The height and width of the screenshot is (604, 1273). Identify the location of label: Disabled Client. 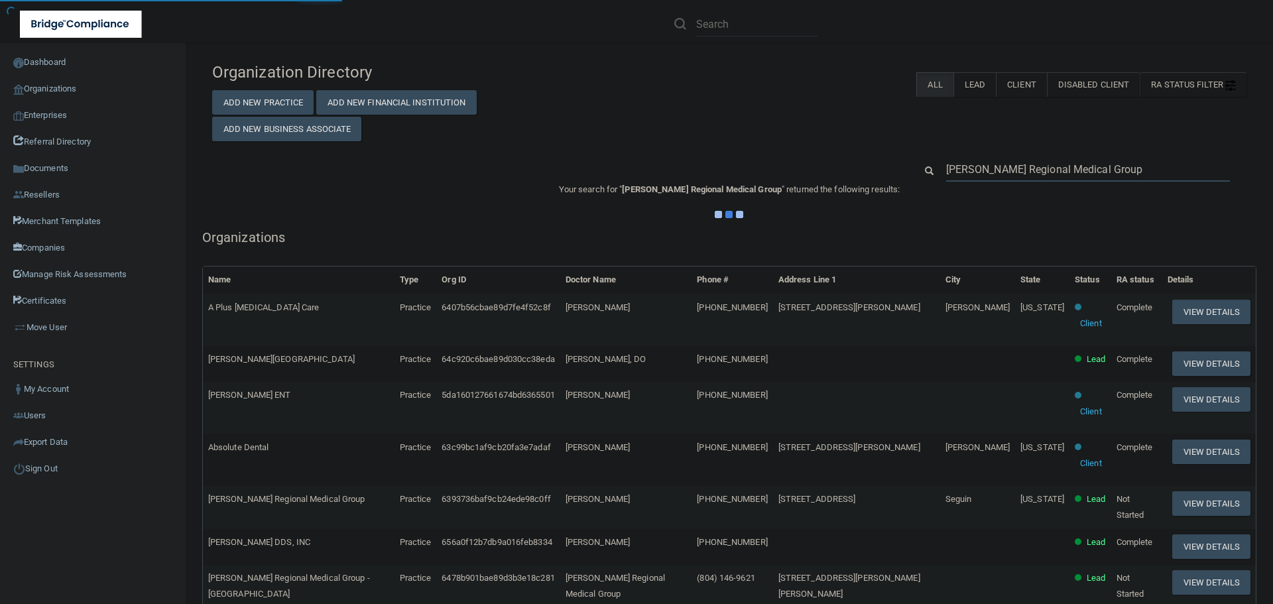
(1093, 84).